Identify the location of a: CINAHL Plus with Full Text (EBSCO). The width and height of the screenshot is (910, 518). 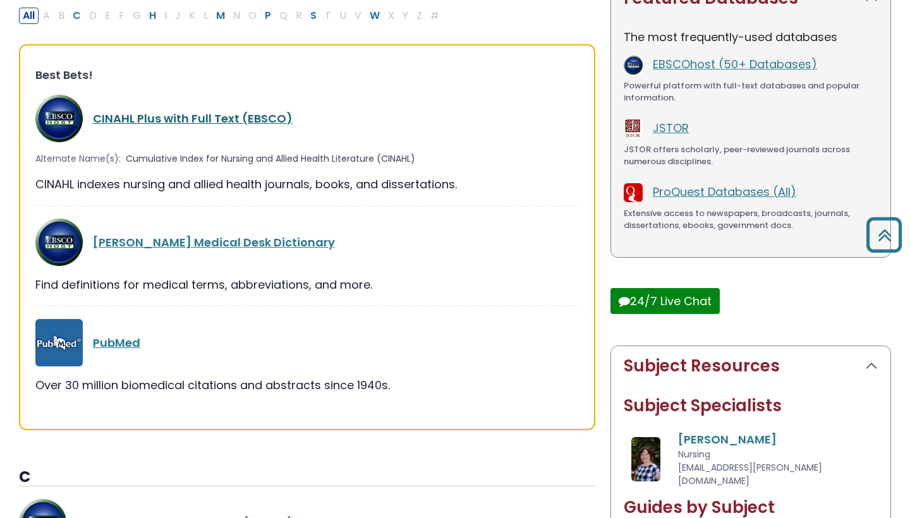
(193, 118).